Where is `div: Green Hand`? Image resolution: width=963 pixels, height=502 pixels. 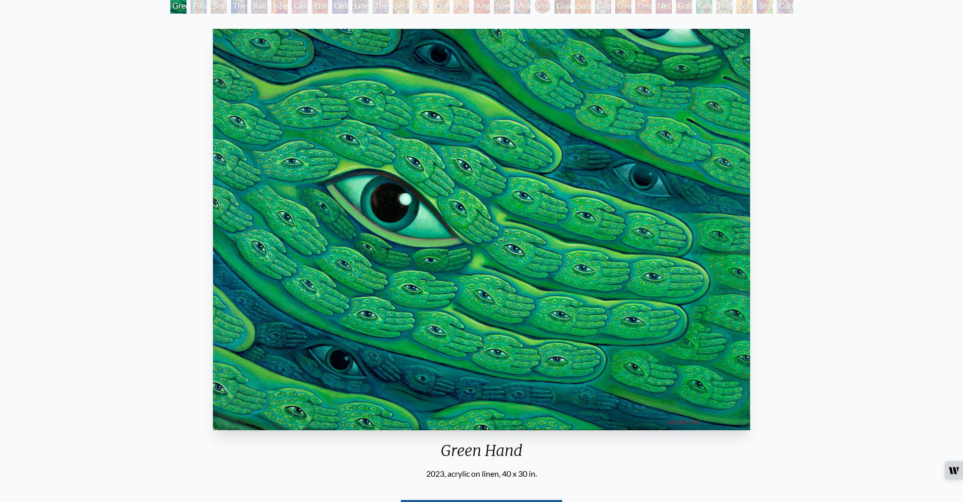 div: Green Hand is located at coordinates (481, 454).